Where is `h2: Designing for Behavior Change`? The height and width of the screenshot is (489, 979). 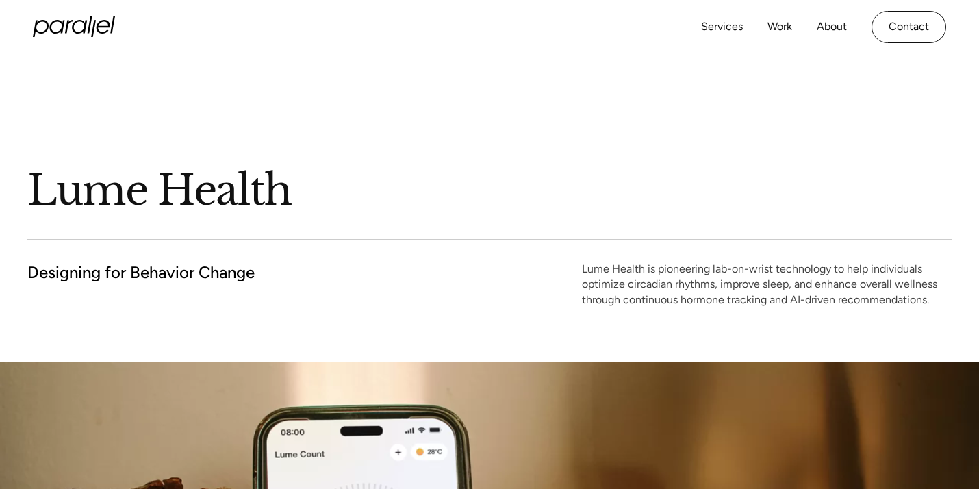 h2: Designing for Behavior Change is located at coordinates (141, 272).